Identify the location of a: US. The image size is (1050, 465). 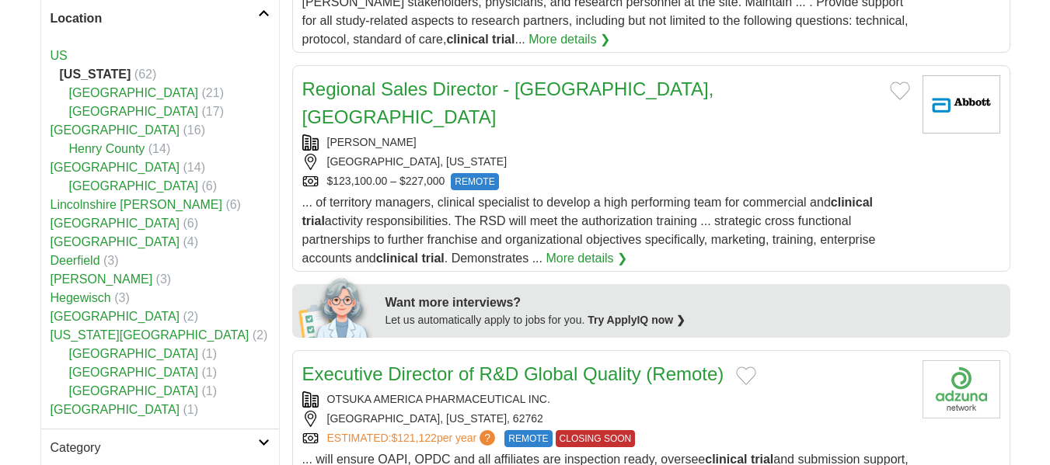
(59, 55).